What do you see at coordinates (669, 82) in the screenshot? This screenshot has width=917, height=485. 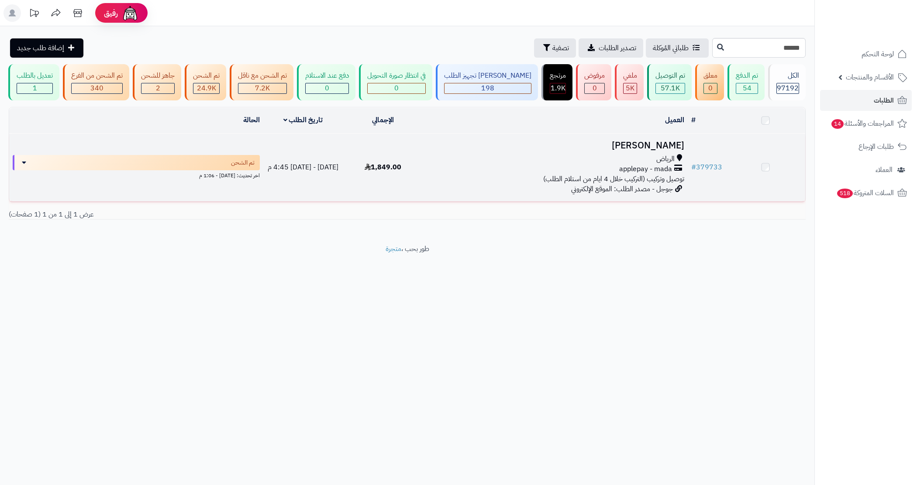 I see `a: تم التوصيل 57.1K` at bounding box center [669, 82].